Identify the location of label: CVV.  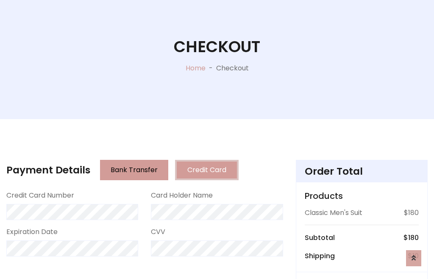
(158, 232).